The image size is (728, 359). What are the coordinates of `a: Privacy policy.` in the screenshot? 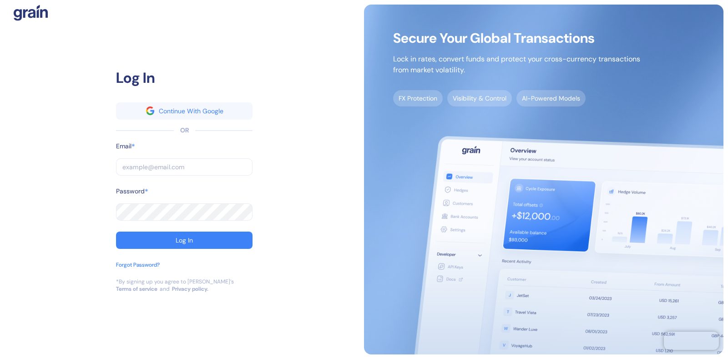 It's located at (190, 289).